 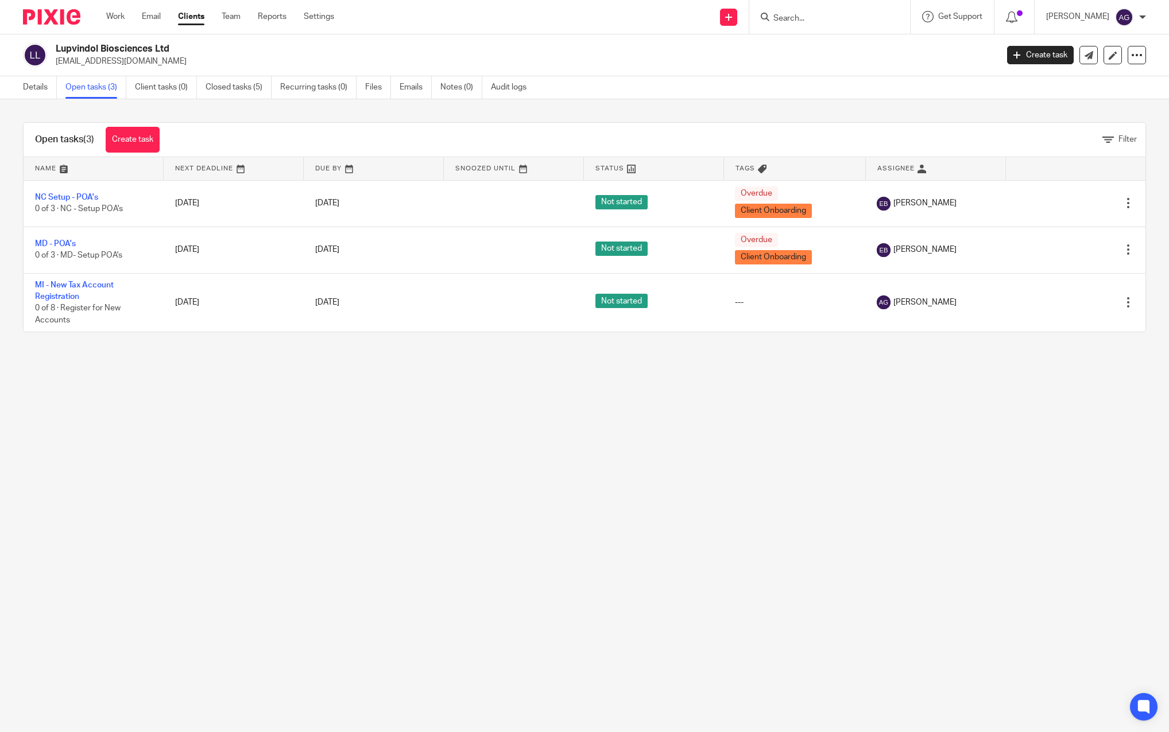 I want to click on span: 0 of 3 · MD- Setup POA's, so click(x=79, y=256).